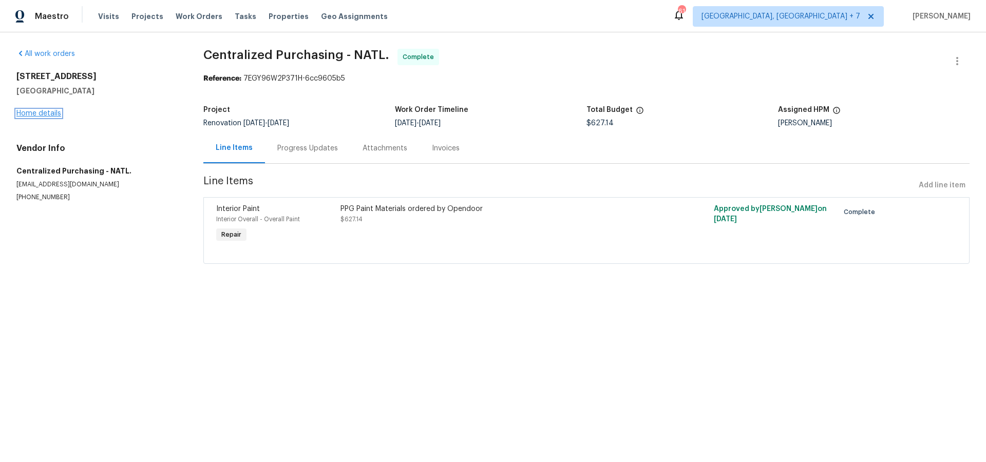  Describe the element at coordinates (587, 79) in the screenshot. I see `div: 7EGY96W2P371H-6cc9605b5` at that location.